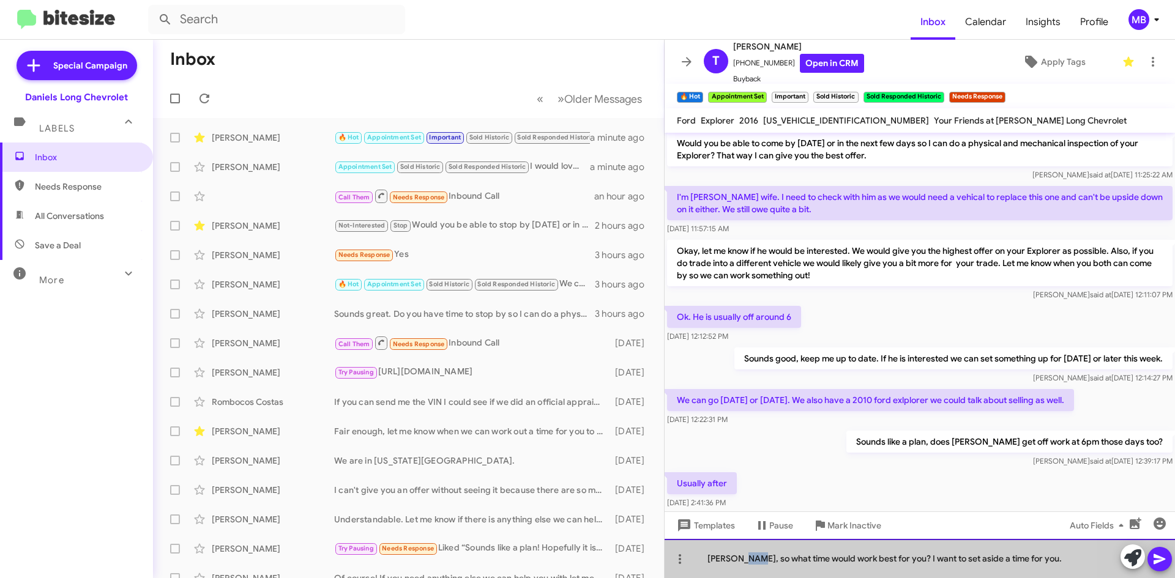  I want to click on div: Sounds great. Do you have time to stop by so I can do a physical and mechanical inspection on you..., so click(464, 314).